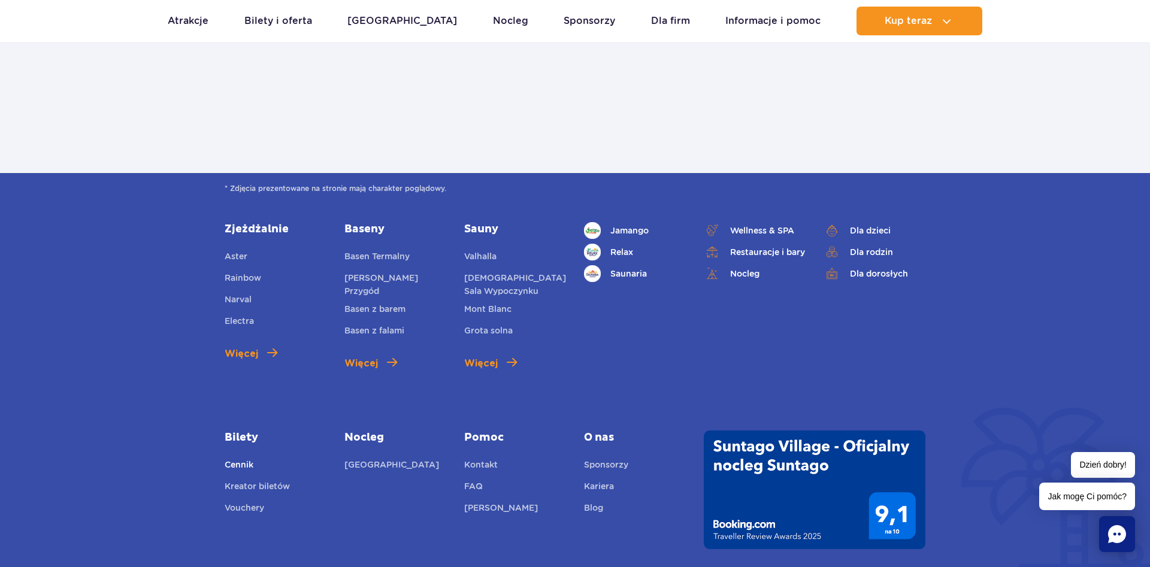 This screenshot has width=1150, height=567. What do you see at coordinates (257, 488) in the screenshot?
I see `a: Kreator biletów` at bounding box center [257, 488].